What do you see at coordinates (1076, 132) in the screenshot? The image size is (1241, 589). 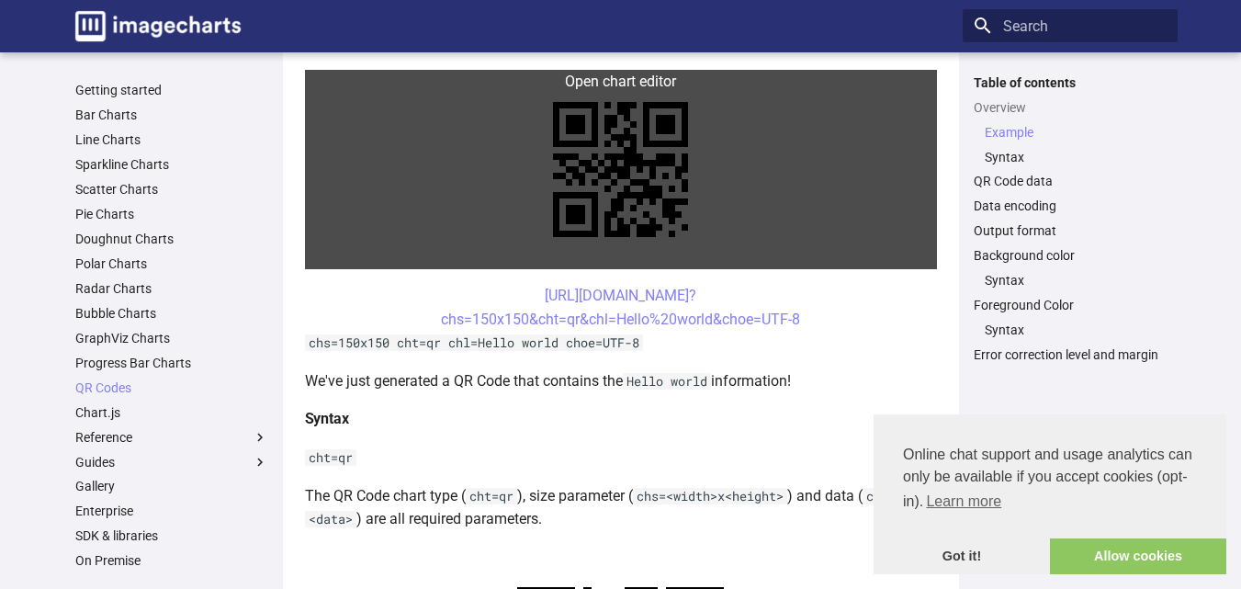 I see `a: Example` at bounding box center [1076, 132].